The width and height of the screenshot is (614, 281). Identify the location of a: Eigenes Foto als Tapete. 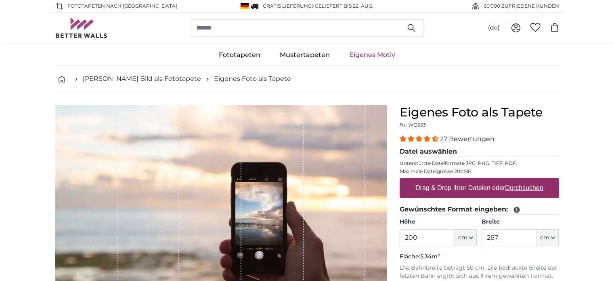
(252, 79).